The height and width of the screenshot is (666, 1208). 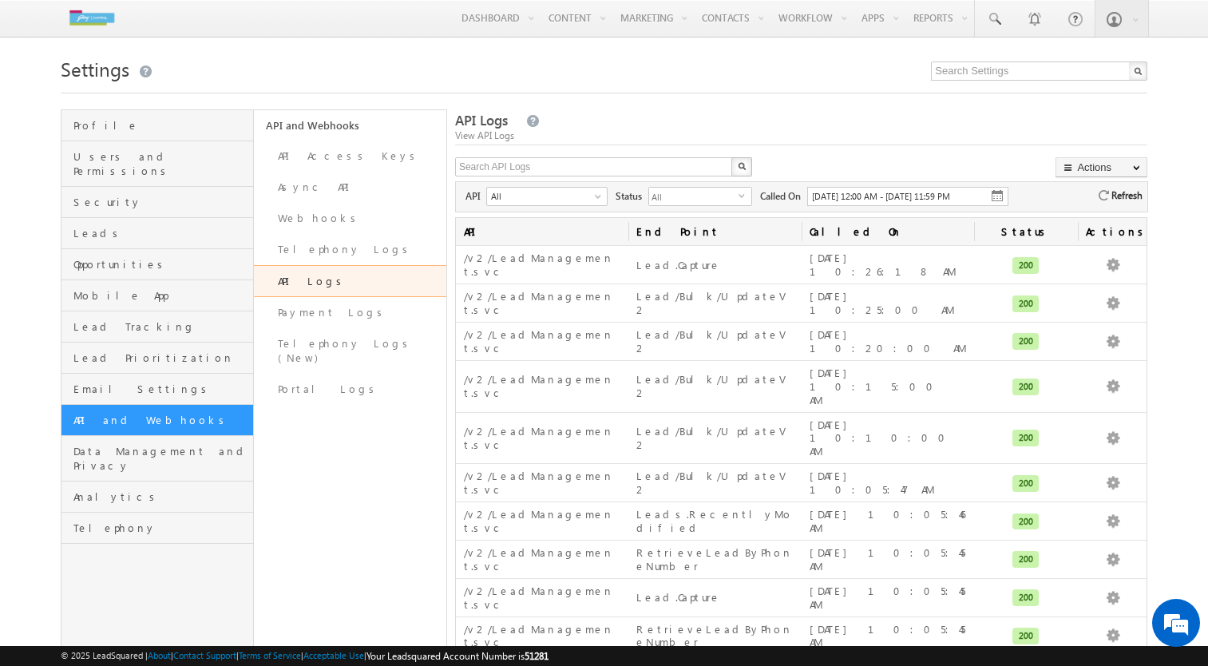 What do you see at coordinates (1101, 167) in the screenshot?
I see `button: Actions` at bounding box center [1101, 167].